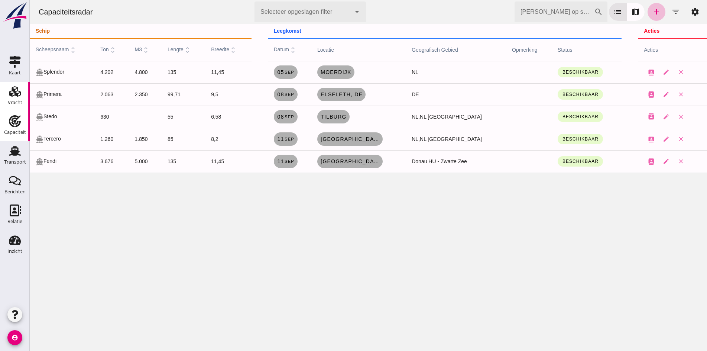 Image resolution: width=707 pixels, height=351 pixels. What do you see at coordinates (194, 49) in the screenshot?
I see `span: breedte` at bounding box center [194, 49].